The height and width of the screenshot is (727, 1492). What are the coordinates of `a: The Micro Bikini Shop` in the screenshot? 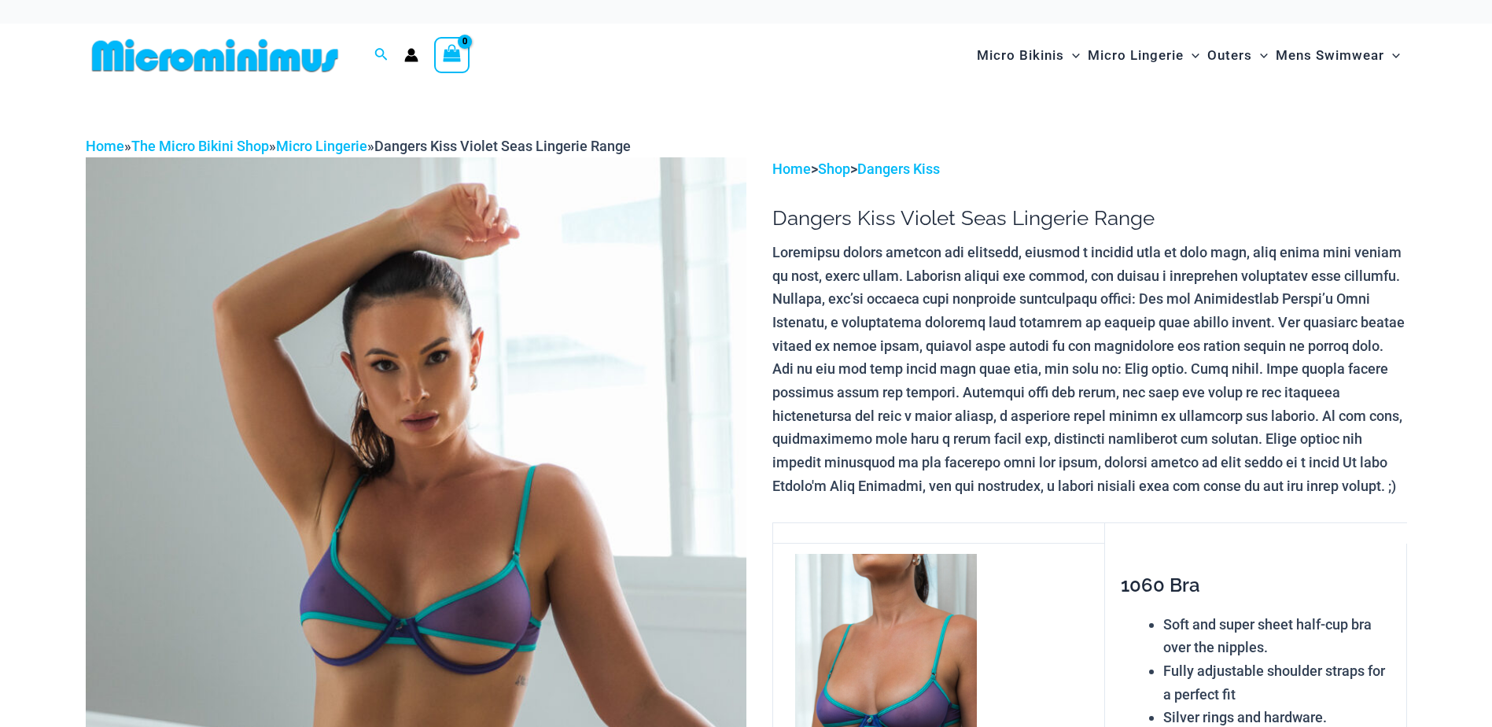 It's located at (200, 146).